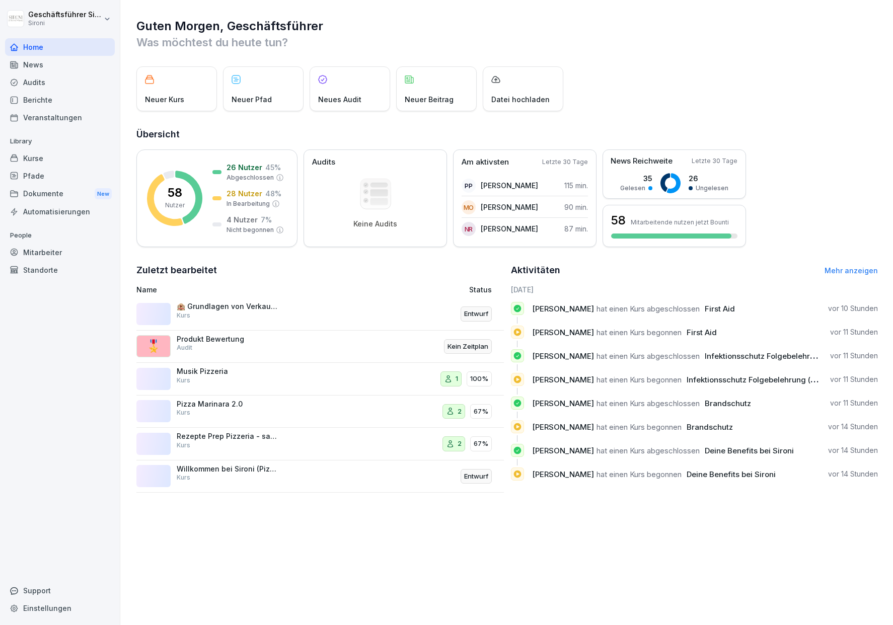 This screenshot has width=893, height=625. Describe the element at coordinates (251, 289) in the screenshot. I see `p: Name` at that location.